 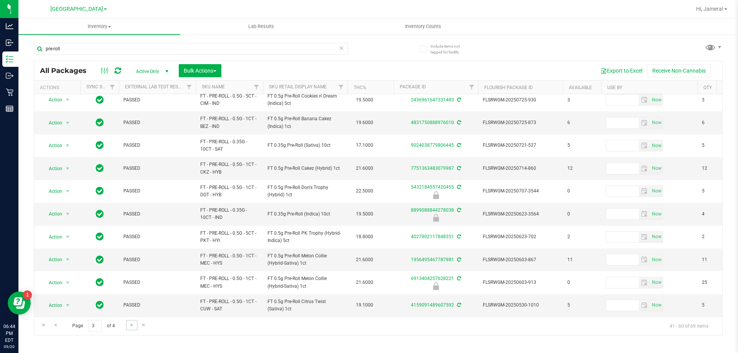 I want to click on a: Sku Retail Display Name, so click(x=298, y=87).